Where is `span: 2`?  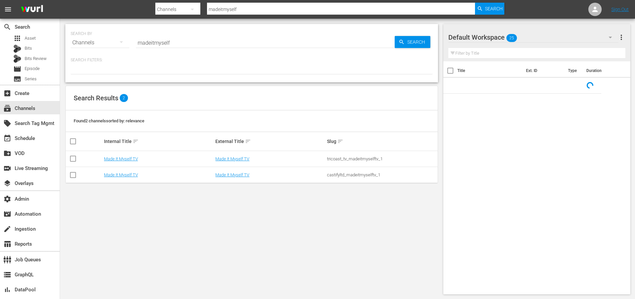 span: 2 is located at coordinates (124, 98).